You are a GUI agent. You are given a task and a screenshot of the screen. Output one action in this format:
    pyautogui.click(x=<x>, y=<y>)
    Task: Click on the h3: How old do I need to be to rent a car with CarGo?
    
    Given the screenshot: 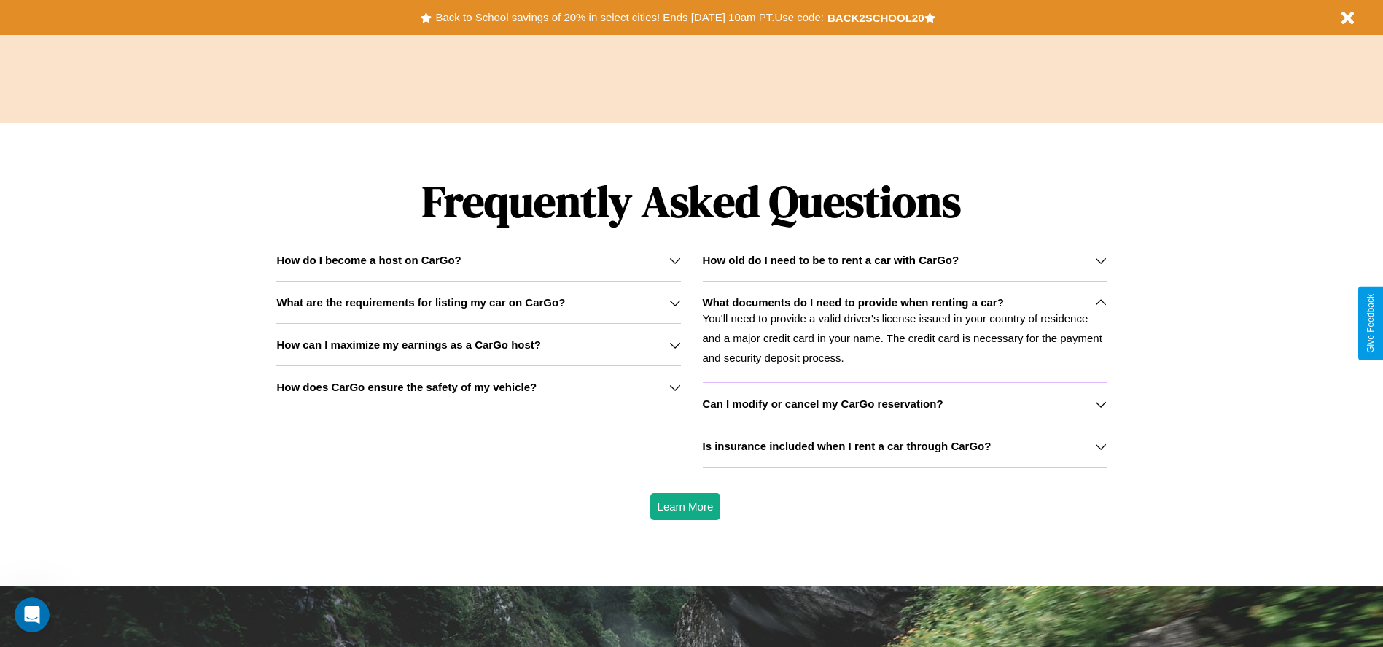 What is the action you would take?
    pyautogui.click(x=831, y=260)
    